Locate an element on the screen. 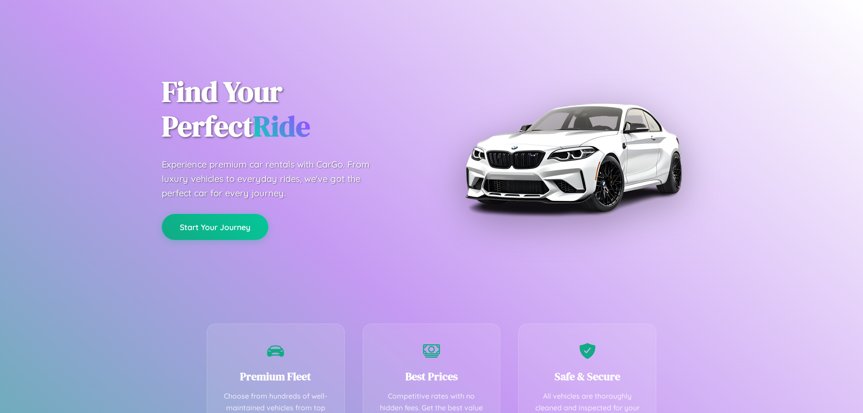  p: Experience premium car rentals with CarGo. From luxury vehicles to everyday rides, we've got the ... is located at coordinates (274, 179).